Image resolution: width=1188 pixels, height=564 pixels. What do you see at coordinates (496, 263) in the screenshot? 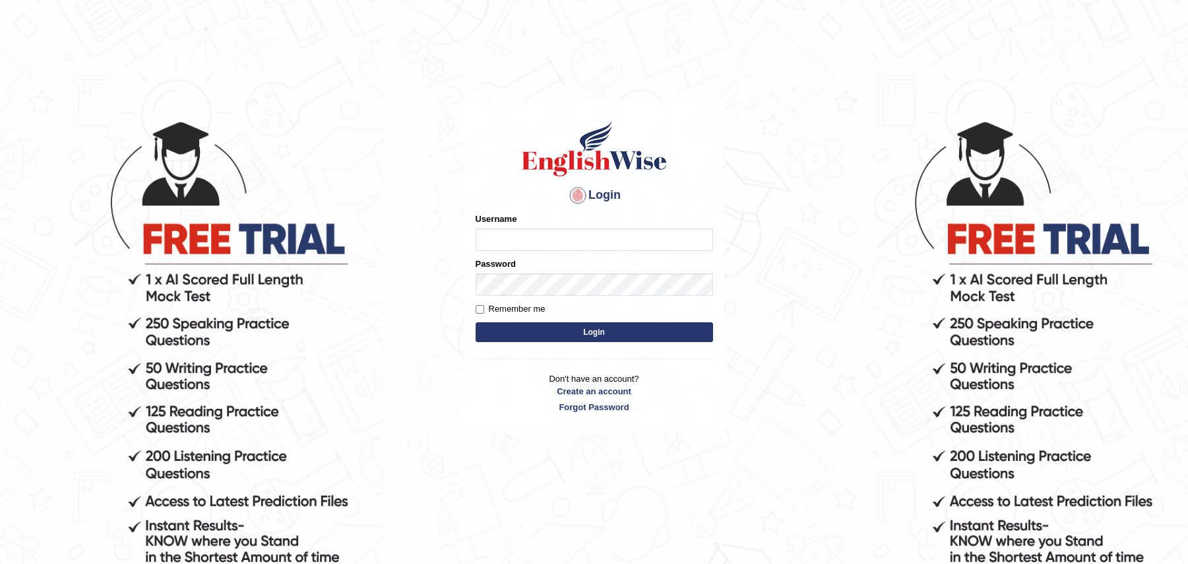
I see `label: Password` at bounding box center [496, 263].